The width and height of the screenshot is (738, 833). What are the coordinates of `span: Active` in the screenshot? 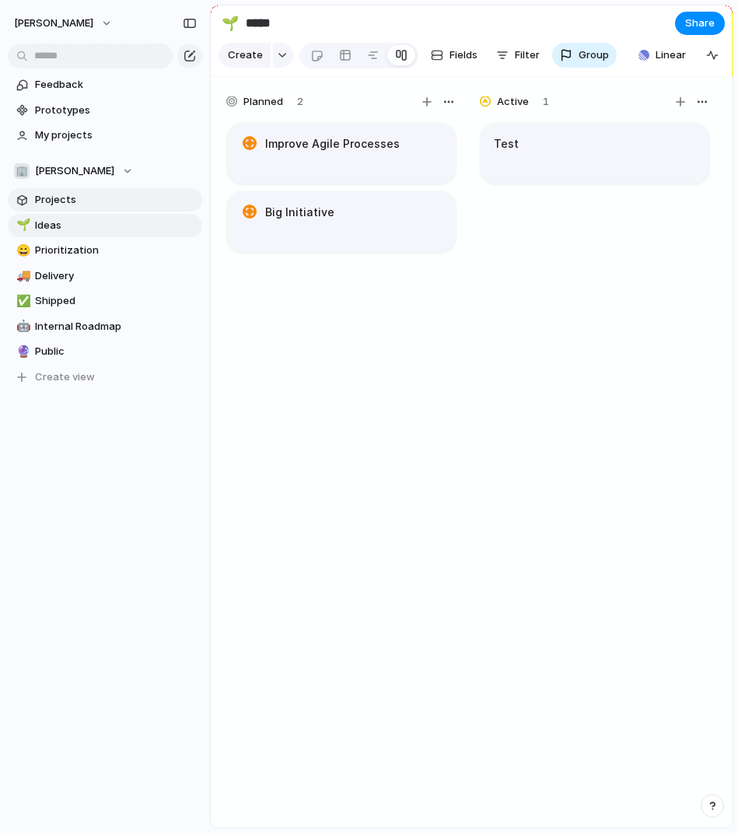 It's located at (513, 102).